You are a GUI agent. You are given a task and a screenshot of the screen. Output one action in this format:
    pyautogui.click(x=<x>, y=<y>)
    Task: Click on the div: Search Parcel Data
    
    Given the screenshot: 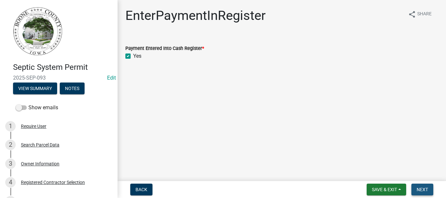 What is the action you would take?
    pyautogui.click(x=40, y=145)
    